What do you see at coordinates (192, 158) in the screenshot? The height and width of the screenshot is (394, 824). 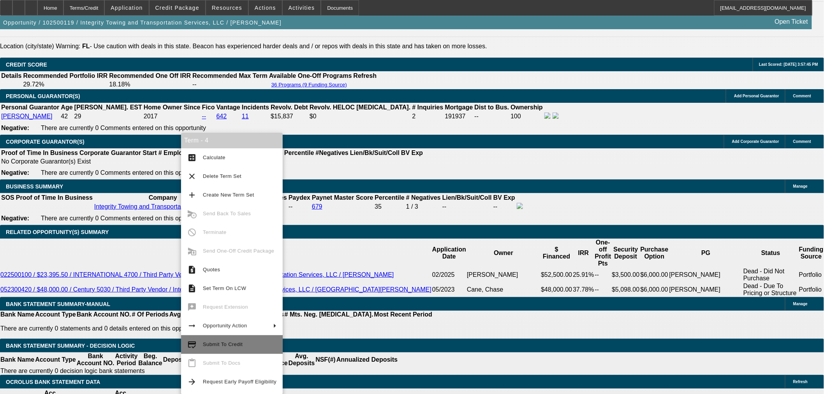 I see `mat-icon: calculate` at bounding box center [192, 158].